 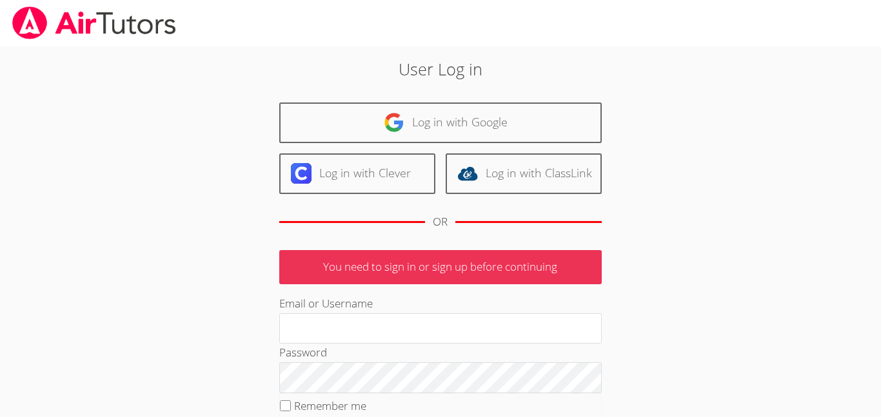 I want to click on p: You need to sign in or sign up before continuing, so click(x=441, y=267).